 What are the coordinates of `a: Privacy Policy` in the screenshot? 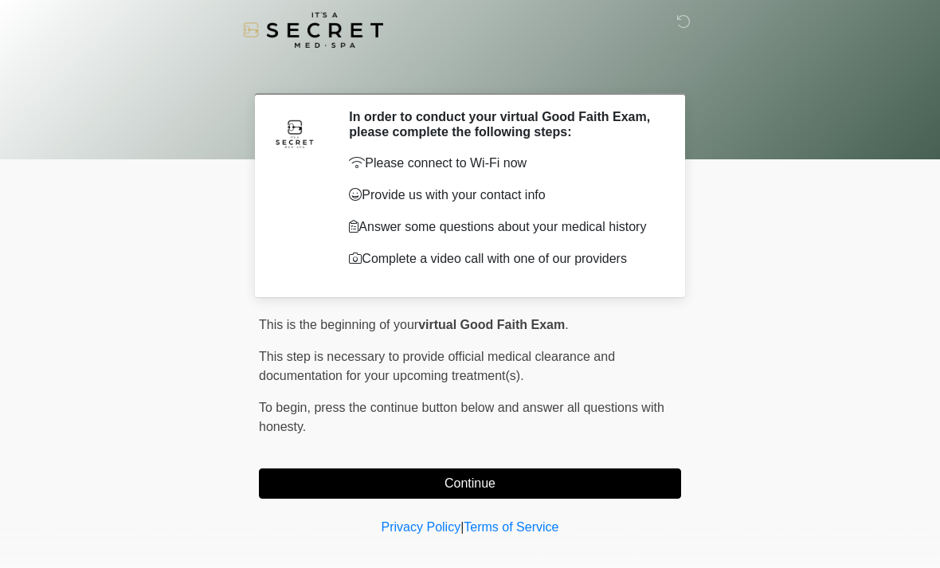 It's located at (422, 527).